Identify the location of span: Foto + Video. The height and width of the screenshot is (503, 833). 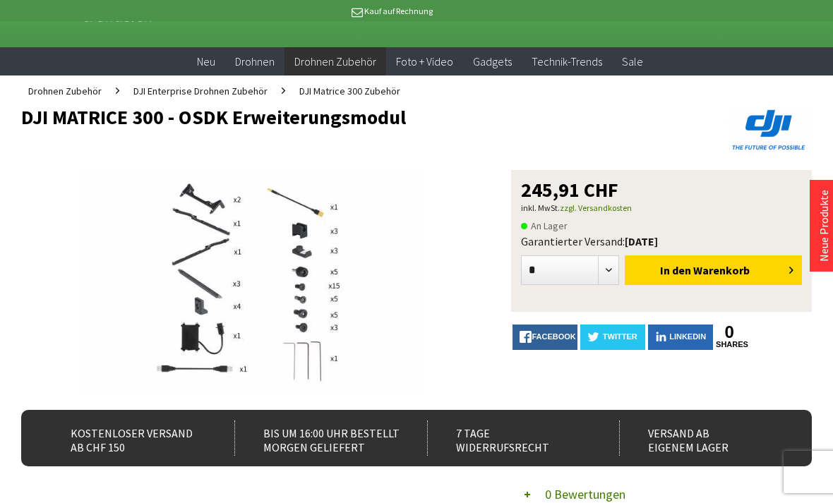
(424, 61).